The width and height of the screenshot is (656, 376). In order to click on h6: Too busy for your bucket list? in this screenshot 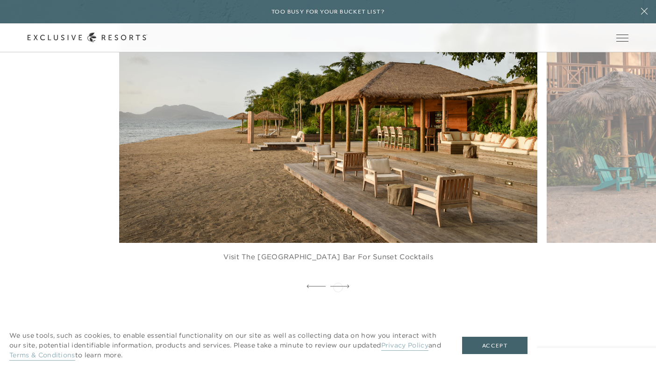, I will do `click(328, 12)`.